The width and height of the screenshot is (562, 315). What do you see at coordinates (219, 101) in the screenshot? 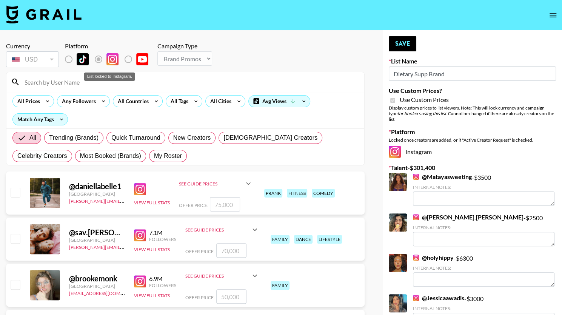
I see `div: All Cities` at bounding box center [219, 101].